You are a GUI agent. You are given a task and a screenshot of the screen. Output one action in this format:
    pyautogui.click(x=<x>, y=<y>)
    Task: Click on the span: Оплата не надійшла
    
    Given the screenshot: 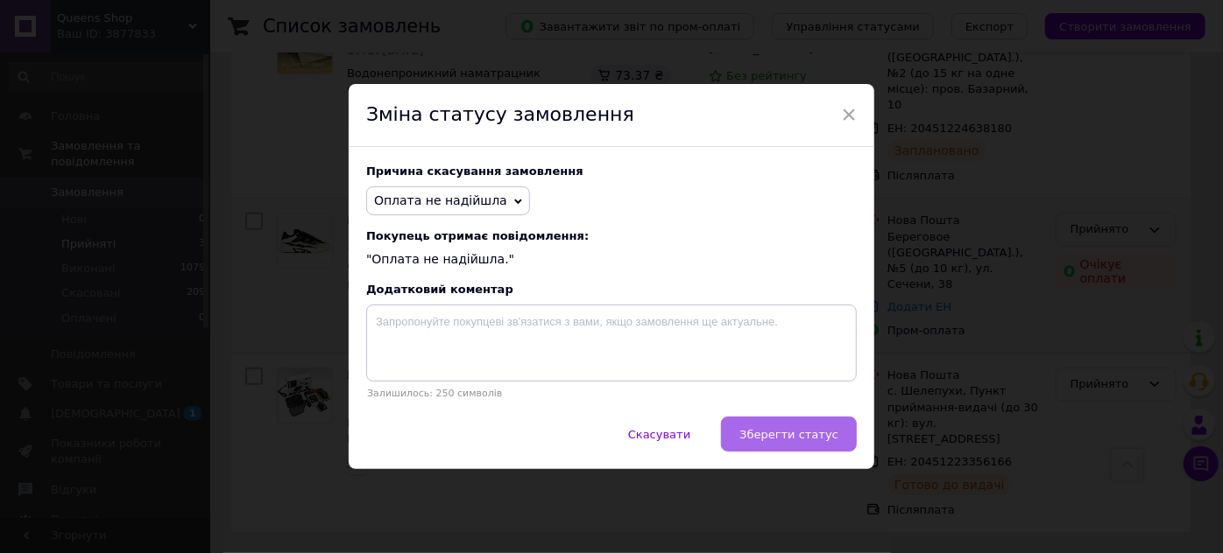 What is the action you would take?
    pyautogui.click(x=441, y=201)
    